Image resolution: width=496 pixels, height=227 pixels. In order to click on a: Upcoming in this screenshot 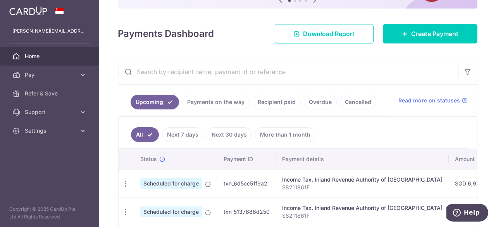, I will do `click(155, 102)`.